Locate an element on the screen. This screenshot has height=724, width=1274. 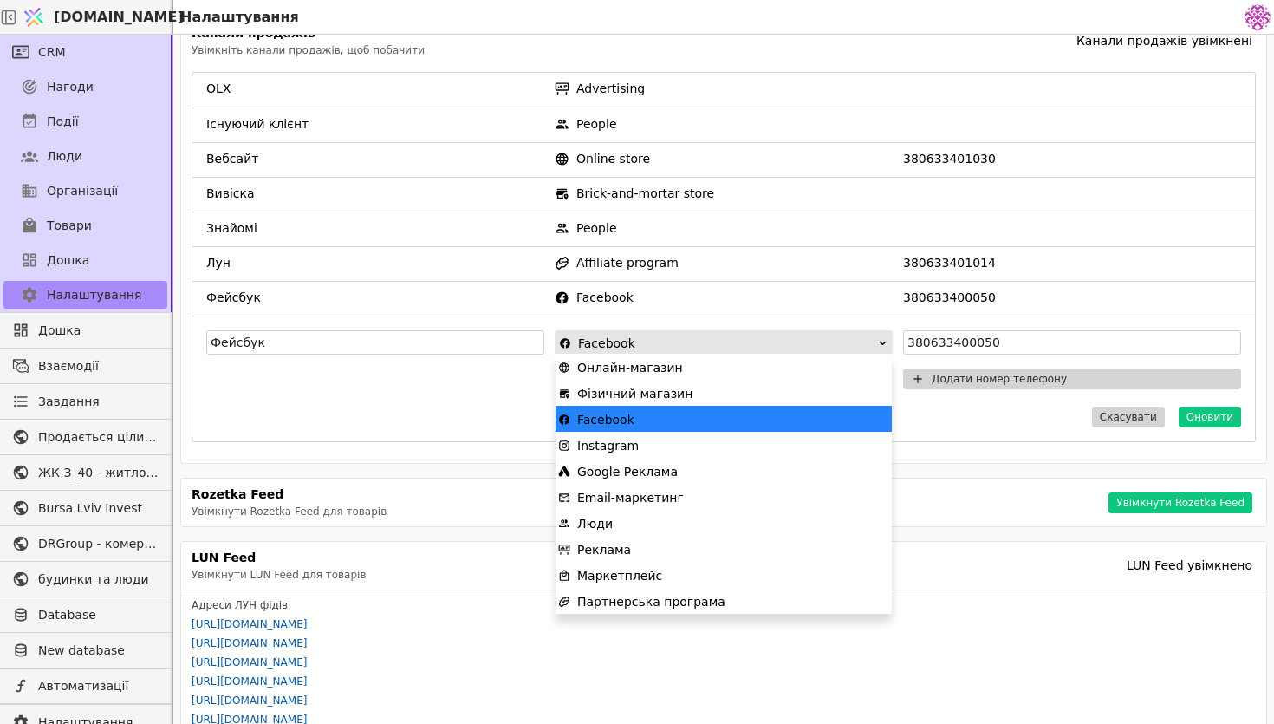
span: 380633401030 is located at coordinates (949, 159).